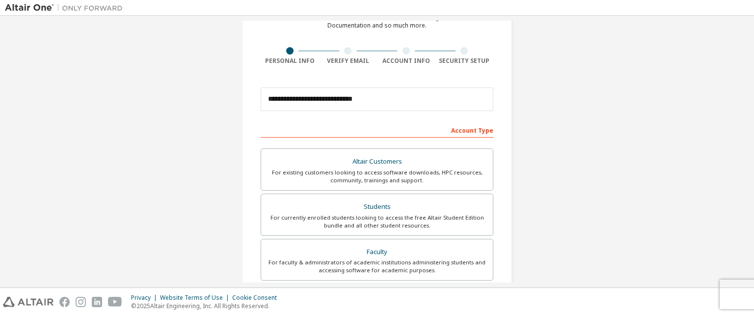 The width and height of the screenshot is (754, 316). What do you see at coordinates (196, 297) in the screenshot?
I see `div: Website Terms of Use` at bounding box center [196, 297].